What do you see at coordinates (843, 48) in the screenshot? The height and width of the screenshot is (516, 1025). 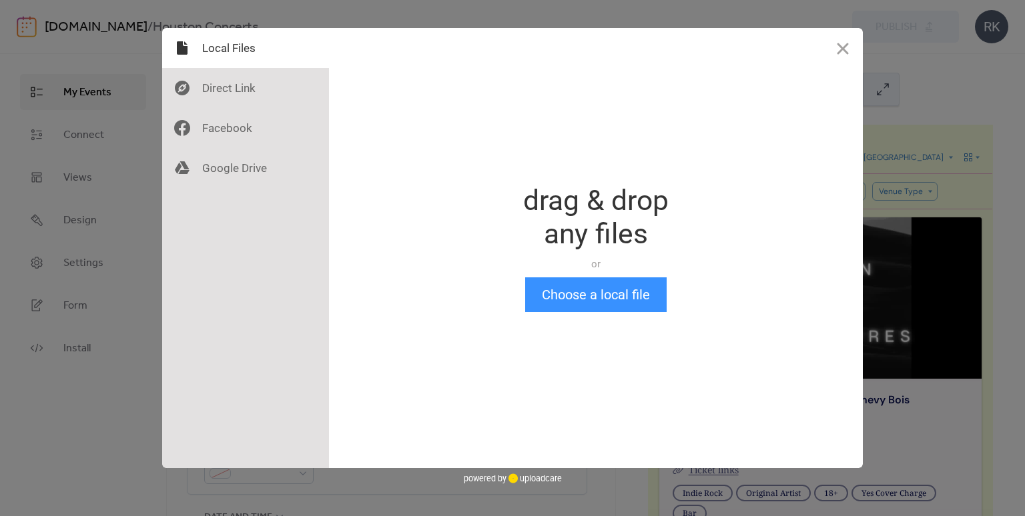 I see `button: Close` at bounding box center [843, 48].